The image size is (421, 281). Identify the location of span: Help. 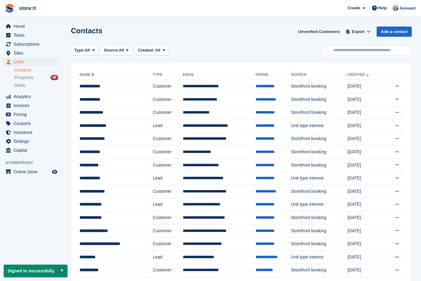
(383, 8).